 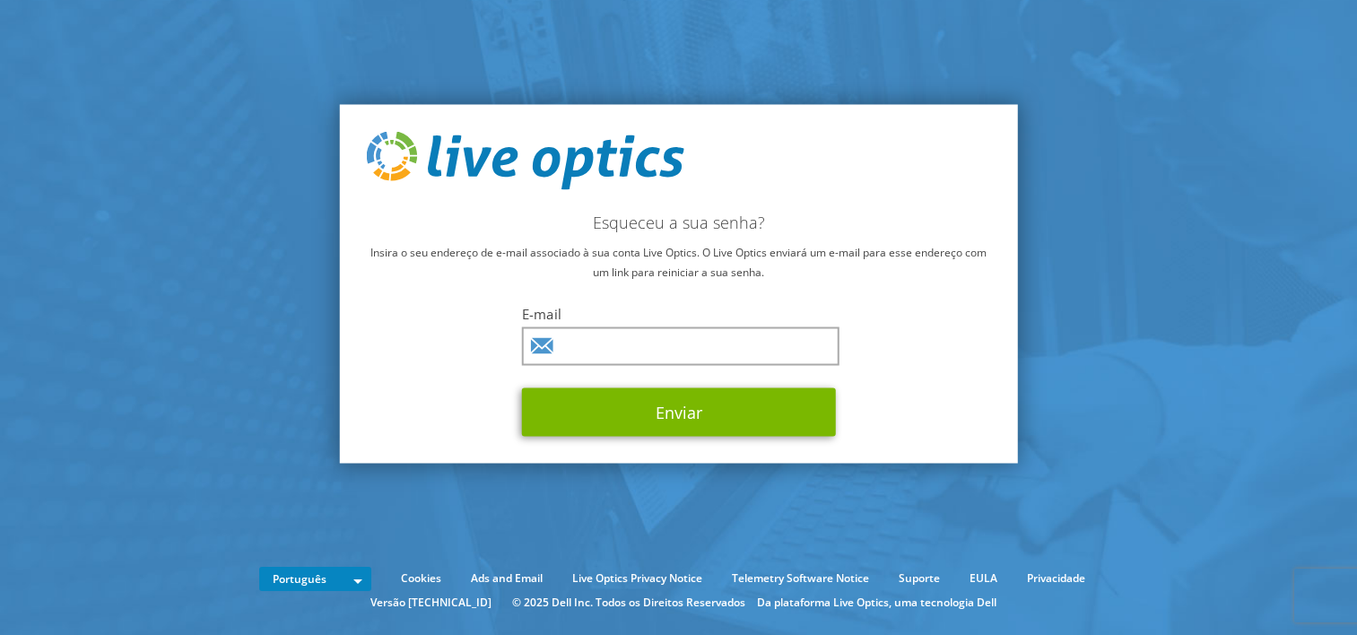 I want to click on a: Cookies, so click(x=421, y=578).